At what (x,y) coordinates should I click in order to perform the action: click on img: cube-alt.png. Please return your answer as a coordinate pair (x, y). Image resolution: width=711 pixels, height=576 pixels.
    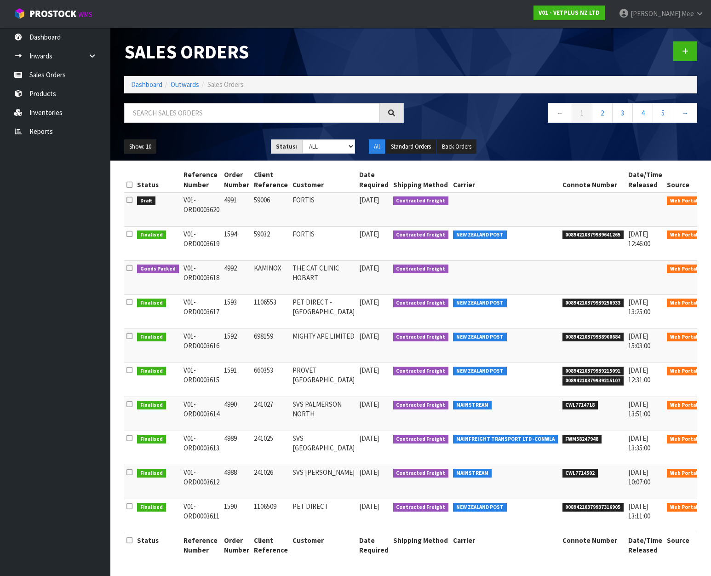
    Looking at the image, I should click on (19, 13).